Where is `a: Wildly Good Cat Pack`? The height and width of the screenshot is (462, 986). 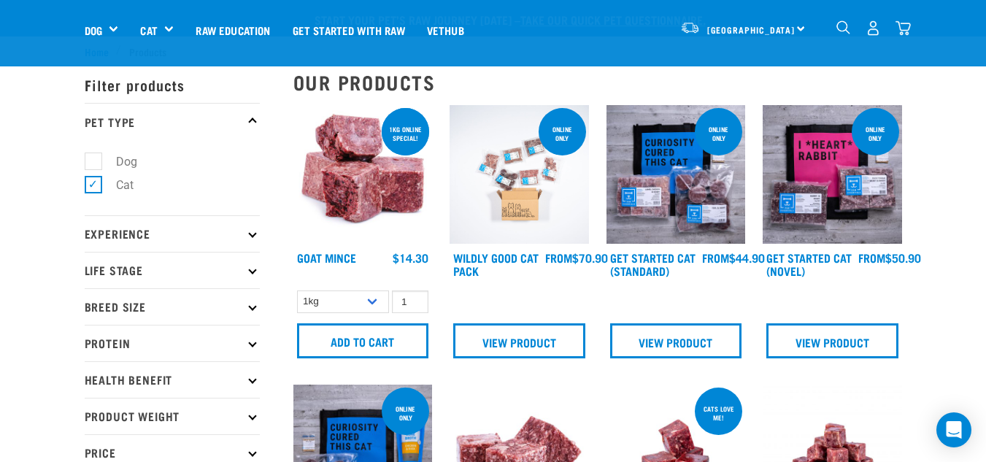
a: Wildly Good Cat Pack is located at coordinates (496, 263).